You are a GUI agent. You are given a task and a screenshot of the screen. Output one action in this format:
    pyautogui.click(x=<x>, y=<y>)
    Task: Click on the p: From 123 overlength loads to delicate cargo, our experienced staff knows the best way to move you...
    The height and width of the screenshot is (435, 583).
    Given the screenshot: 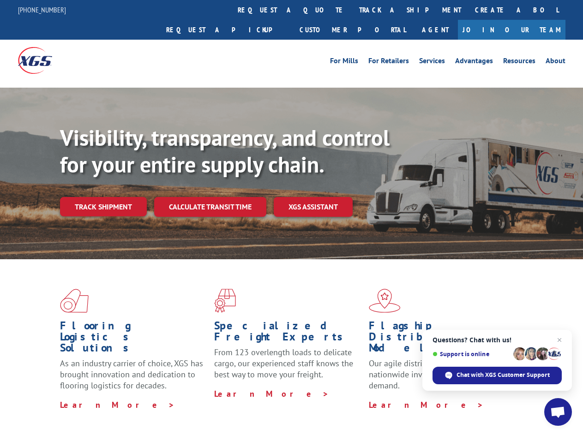 What is the action you would take?
    pyautogui.click(x=288, y=367)
    